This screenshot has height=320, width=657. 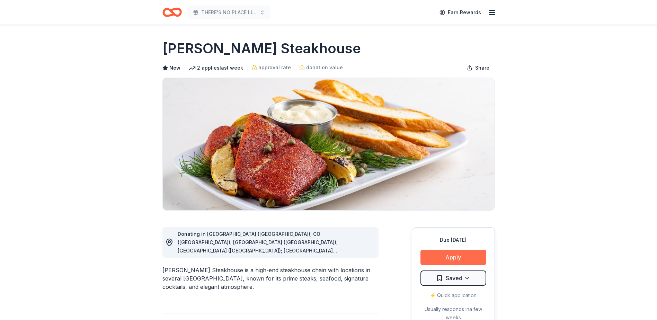 I want to click on span: THERE'S NO PLACE LIKE OUR DP HOME "2026 WINTER GARDEN BALL- DES PLAINES CHAMBER OF COMMERCE, so click(x=229, y=12).